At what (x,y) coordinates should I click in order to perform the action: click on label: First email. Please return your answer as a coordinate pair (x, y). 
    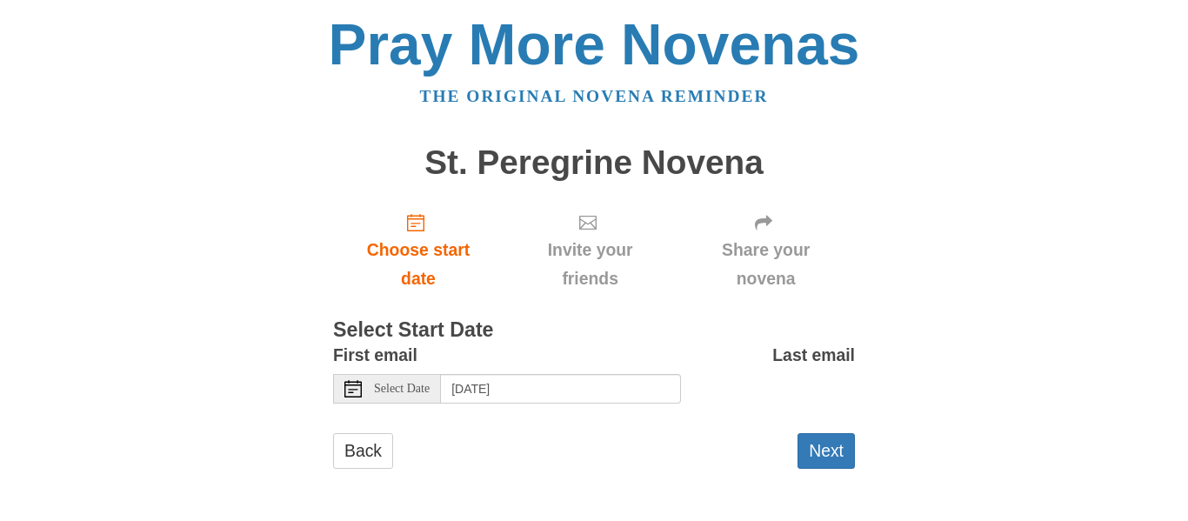
    Looking at the image, I should click on (375, 355).